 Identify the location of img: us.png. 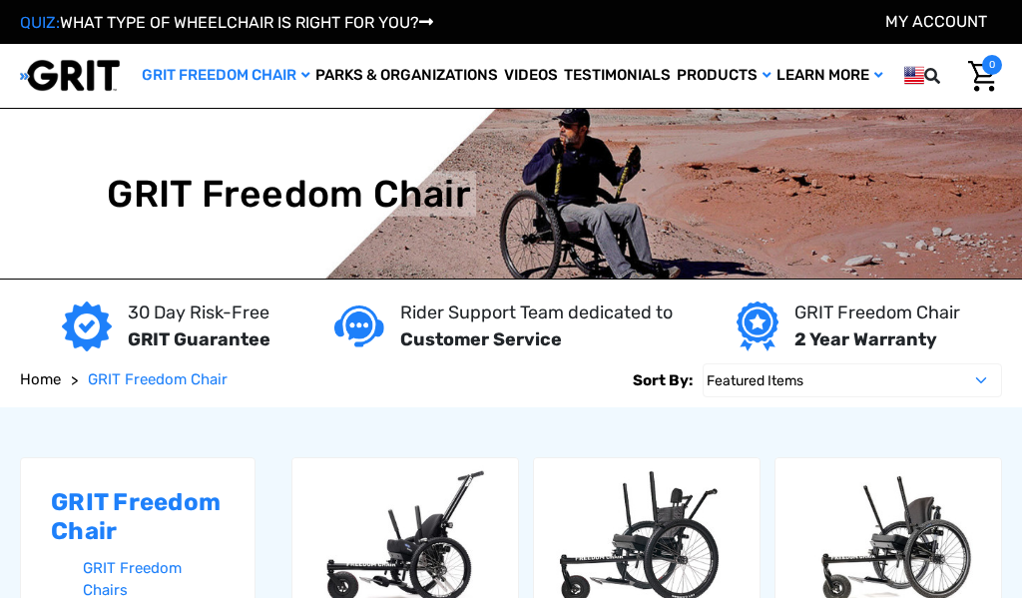
(914, 75).